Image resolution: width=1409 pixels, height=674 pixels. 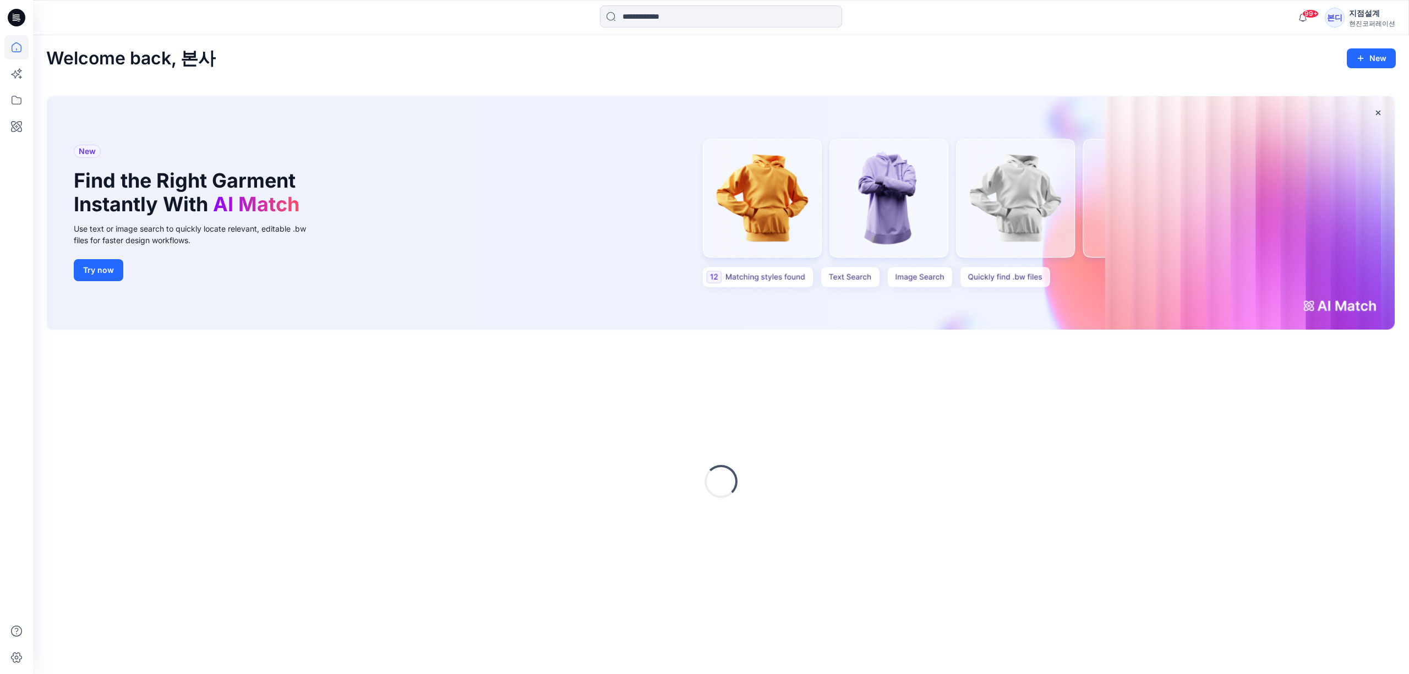 What do you see at coordinates (1371, 58) in the screenshot?
I see `button: New` at bounding box center [1371, 58].